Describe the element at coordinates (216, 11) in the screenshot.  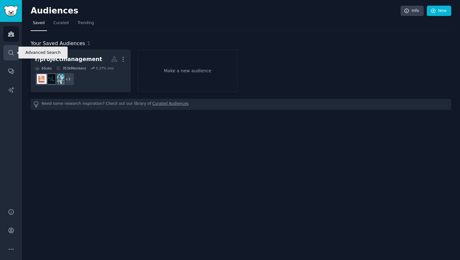
I see `h2: Audiences` at that location.